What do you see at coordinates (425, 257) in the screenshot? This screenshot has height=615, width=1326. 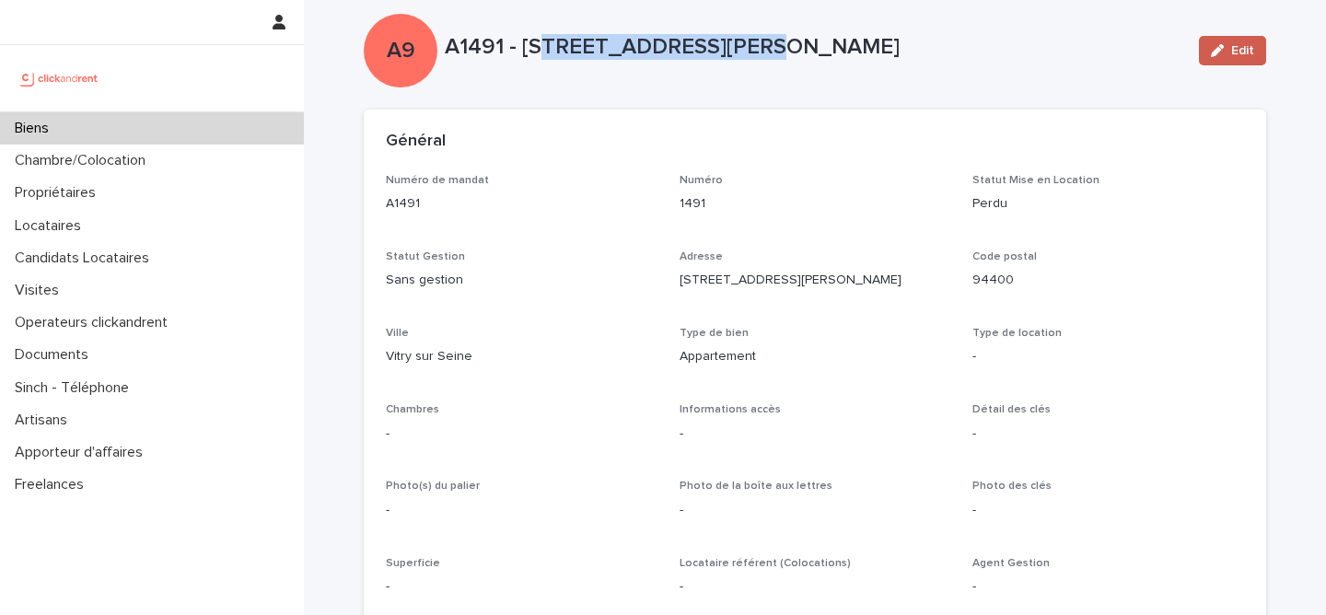 I see `span: Statut Gestion` at bounding box center [425, 257].